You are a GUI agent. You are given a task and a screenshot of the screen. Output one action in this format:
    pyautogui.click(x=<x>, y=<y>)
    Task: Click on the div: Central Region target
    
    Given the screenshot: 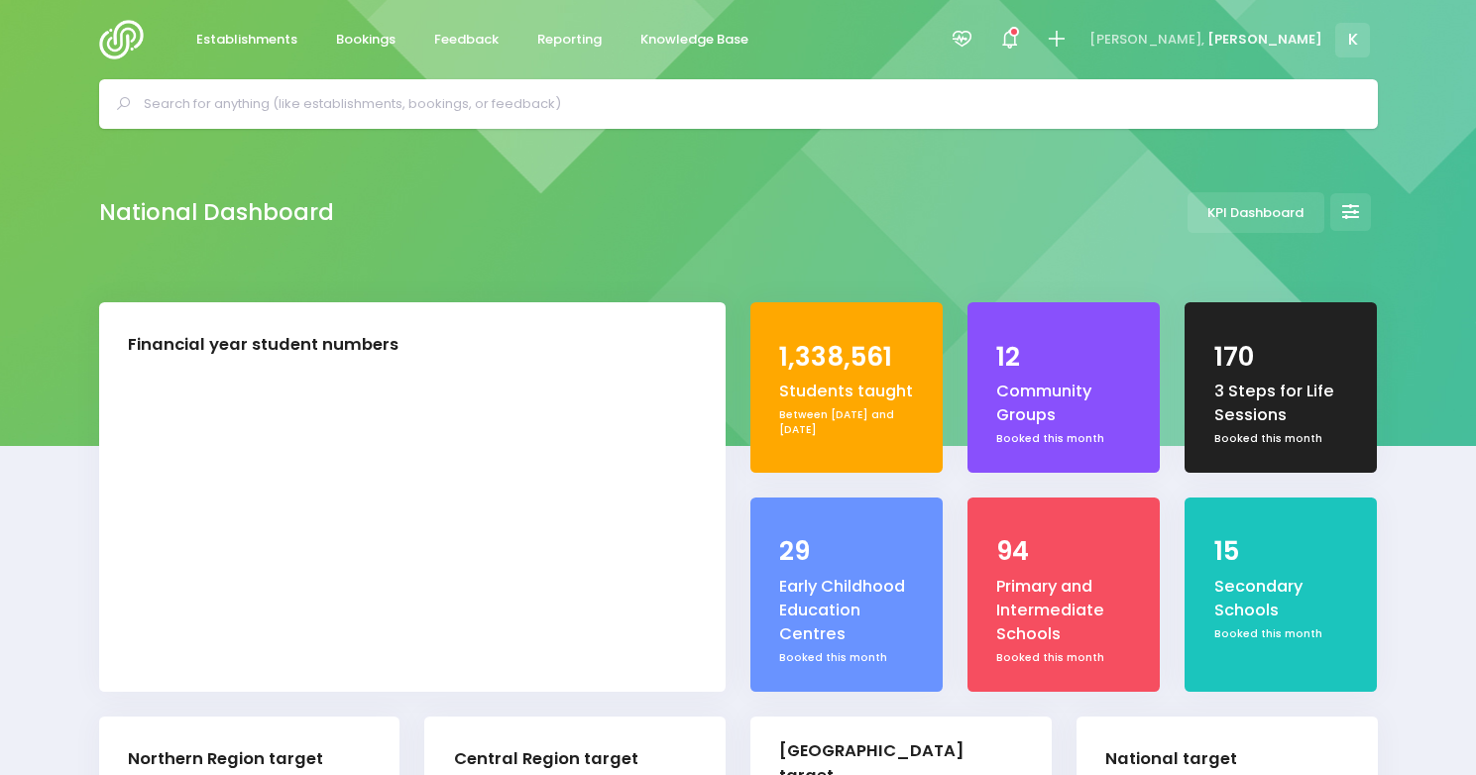 What is the action you would take?
    pyautogui.click(x=546, y=759)
    